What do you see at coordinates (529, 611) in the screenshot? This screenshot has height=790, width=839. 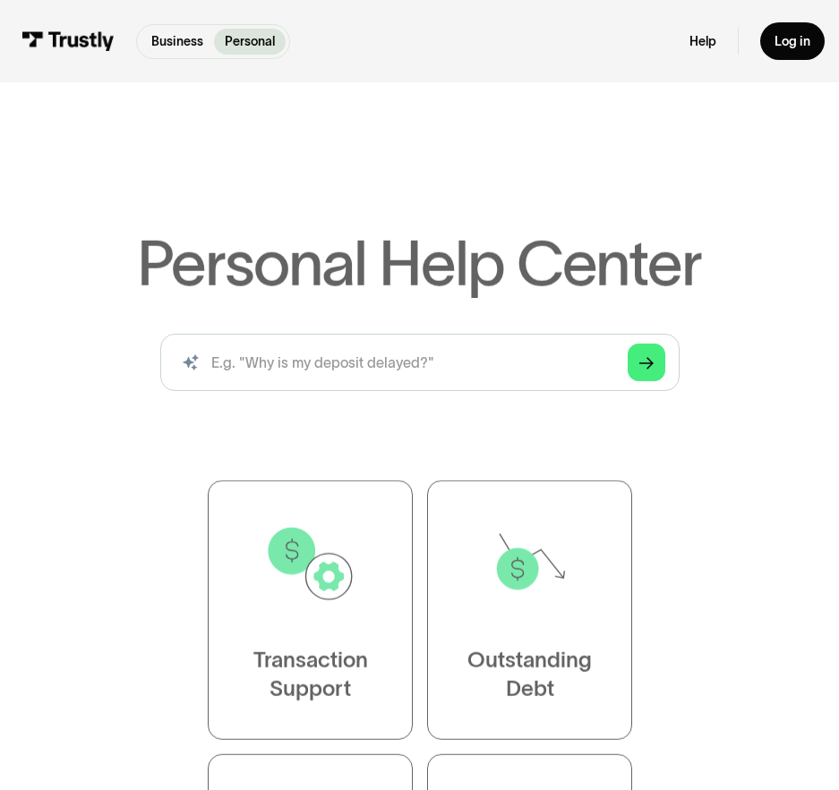 I see `a: OutstandingDebt` at bounding box center [529, 611].